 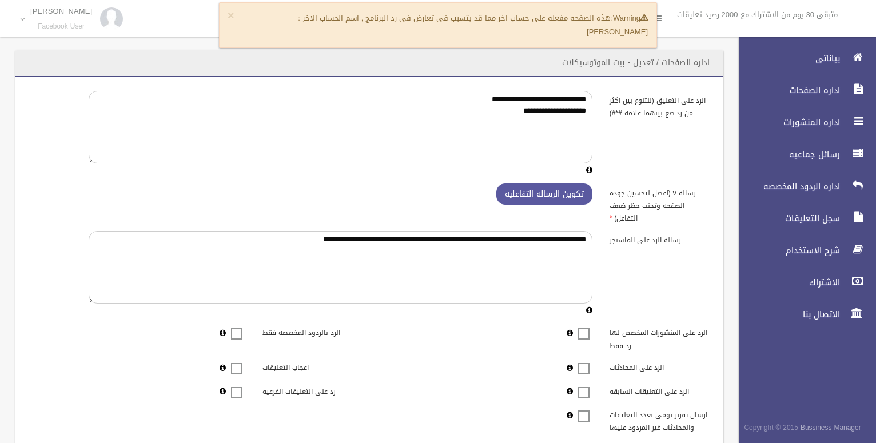 What do you see at coordinates (802, 218) in the screenshot?
I see `a: سجل التعليقات` at bounding box center [802, 218].